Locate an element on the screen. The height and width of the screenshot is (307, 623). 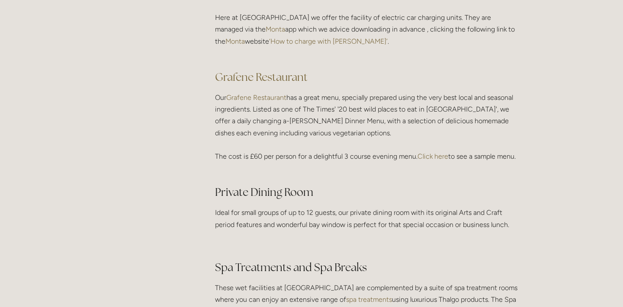
p: Our has a great menu, specially prepared using the very best local and seasonal ingredients. List... is located at coordinates (366, 133).